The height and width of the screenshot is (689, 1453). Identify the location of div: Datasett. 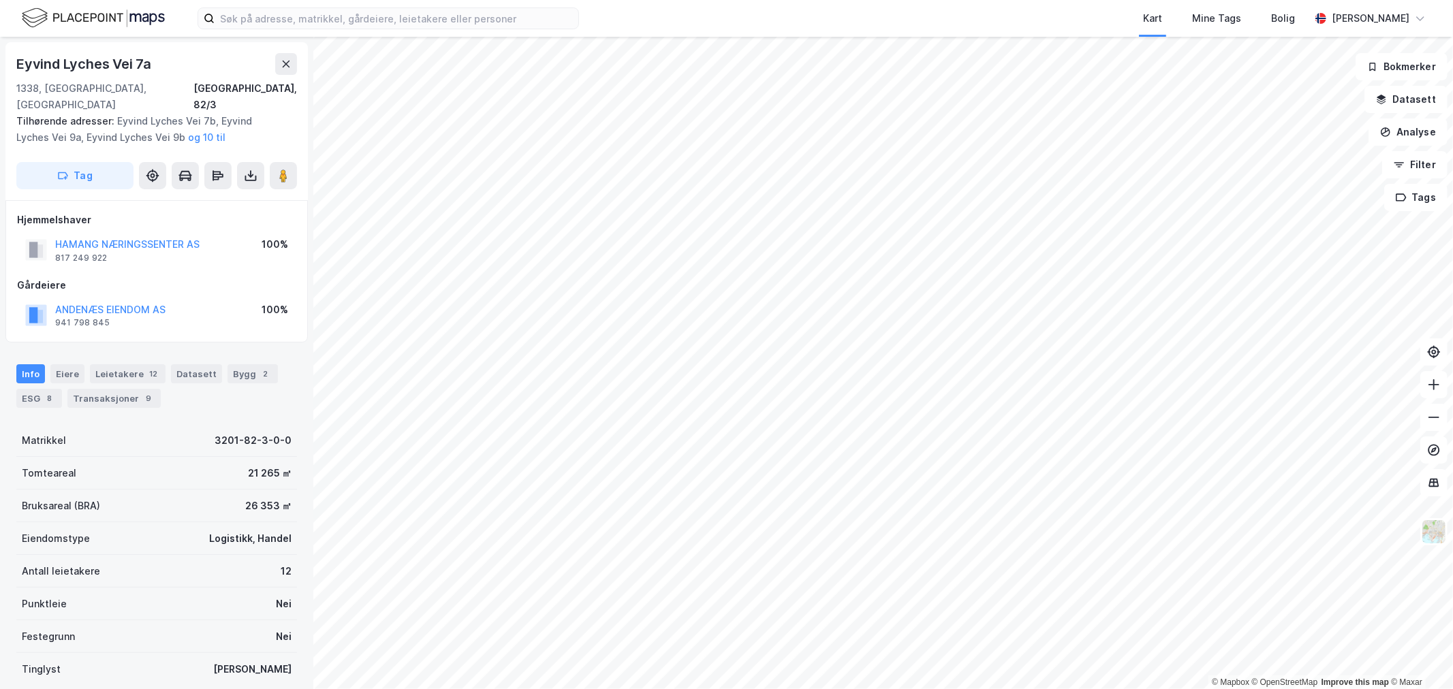
(196, 374).